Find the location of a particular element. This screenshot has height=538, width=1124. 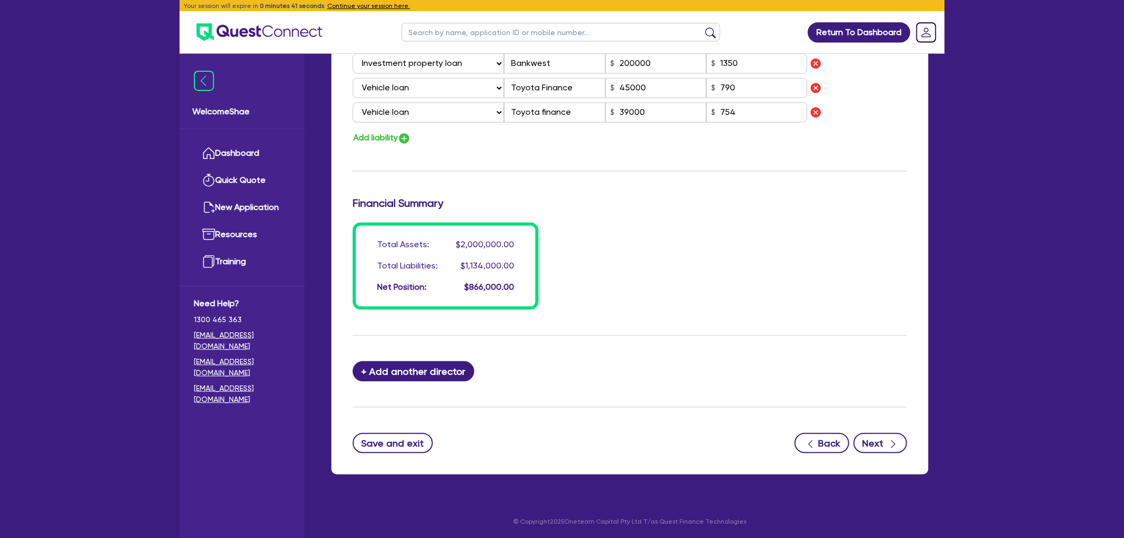

span: $2,000,000.00 is located at coordinates (485, 244).